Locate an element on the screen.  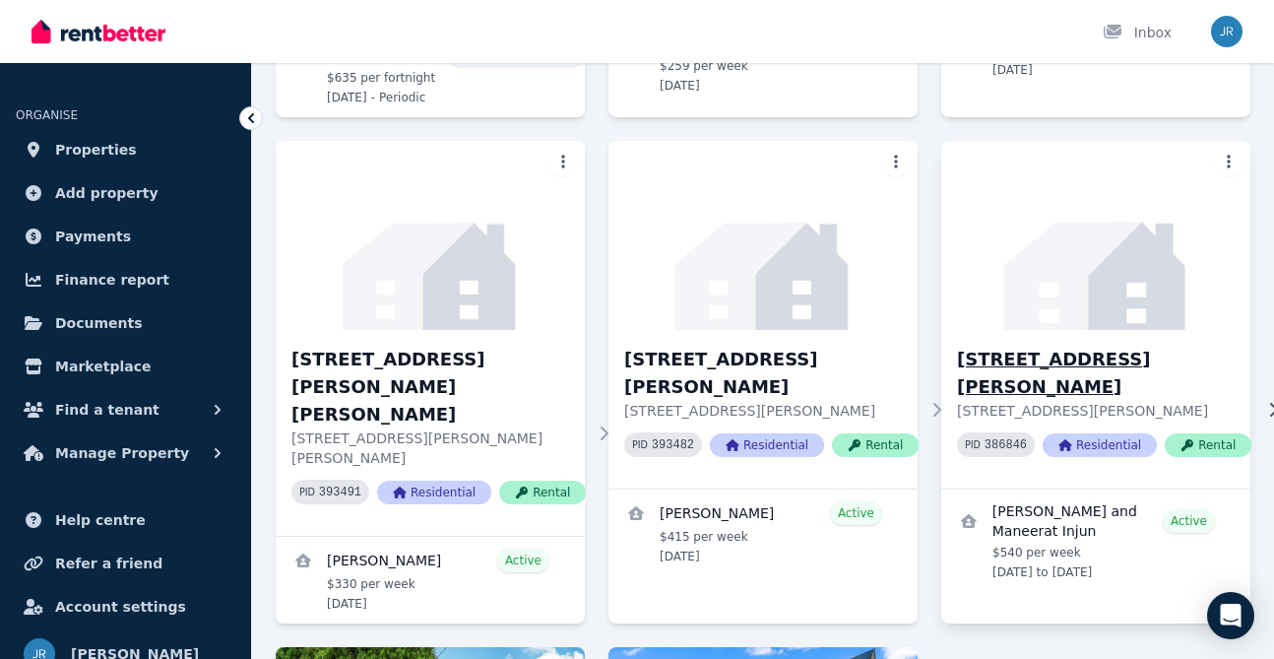
span: Marketplace is located at coordinates (102, 366).